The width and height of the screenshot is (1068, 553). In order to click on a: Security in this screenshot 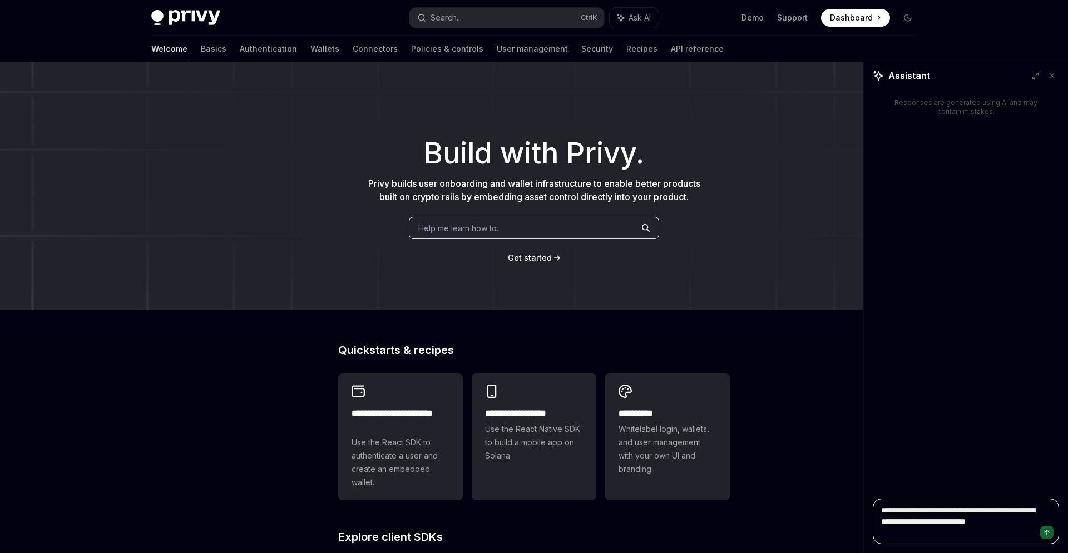, I will do `click(597, 49)`.